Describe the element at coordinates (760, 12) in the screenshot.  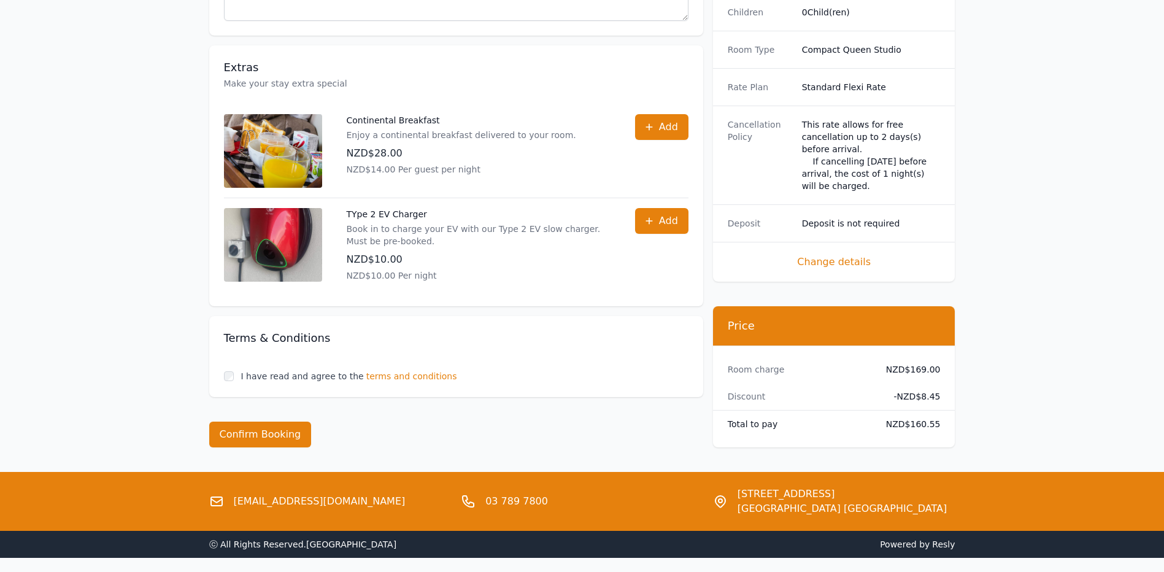
I see `dt: Children` at that location.